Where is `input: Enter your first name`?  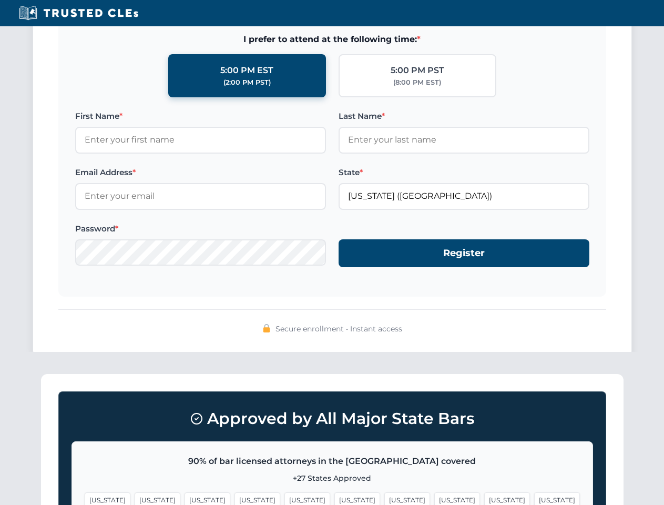 input: Enter your first name is located at coordinates (200, 140).